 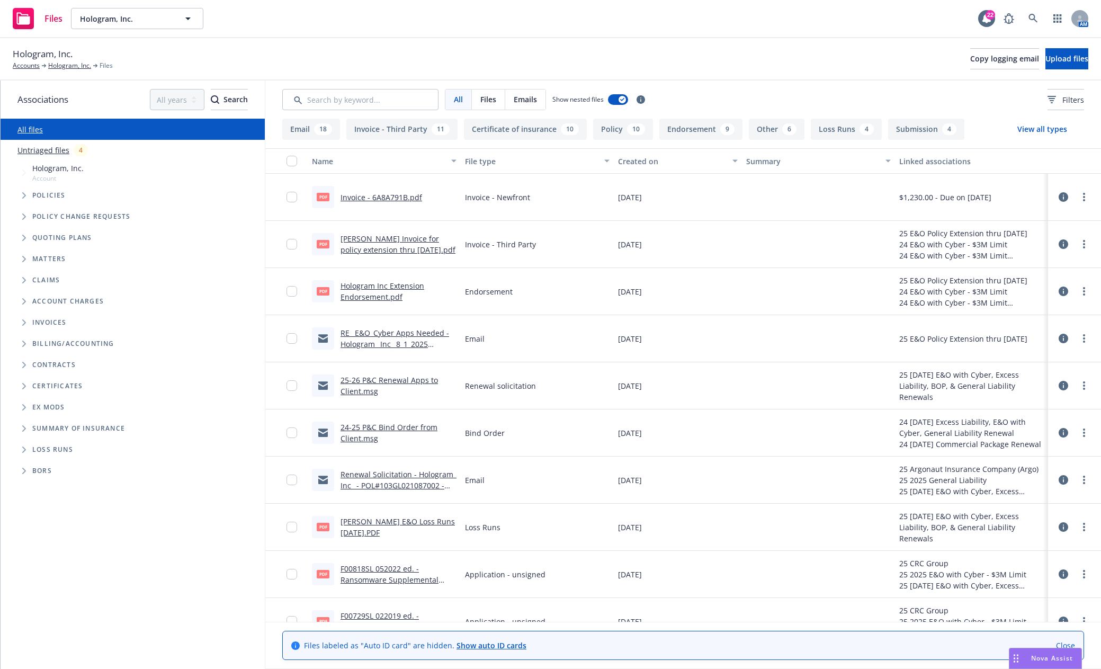 What do you see at coordinates (132, 407) in the screenshot?
I see `div: Folder Tree Example` at bounding box center [132, 407].